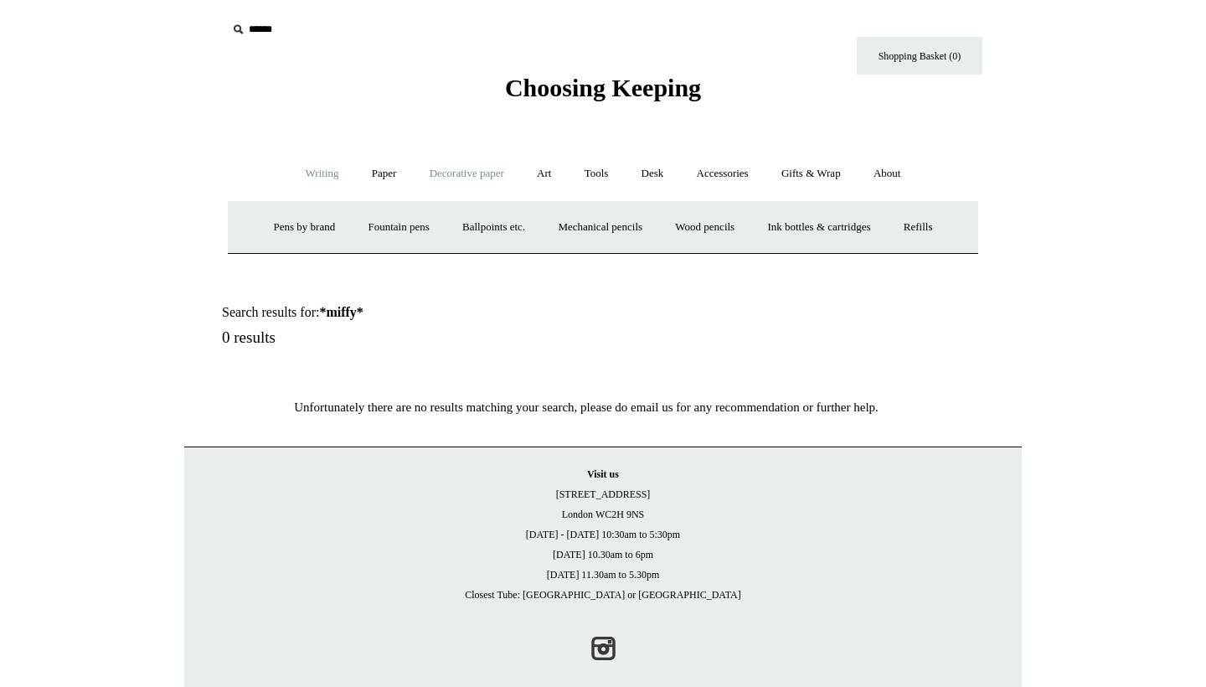 The width and height of the screenshot is (1206, 687). What do you see at coordinates (920, 55) in the screenshot?
I see `a: Shopping Basket (0)` at bounding box center [920, 55].